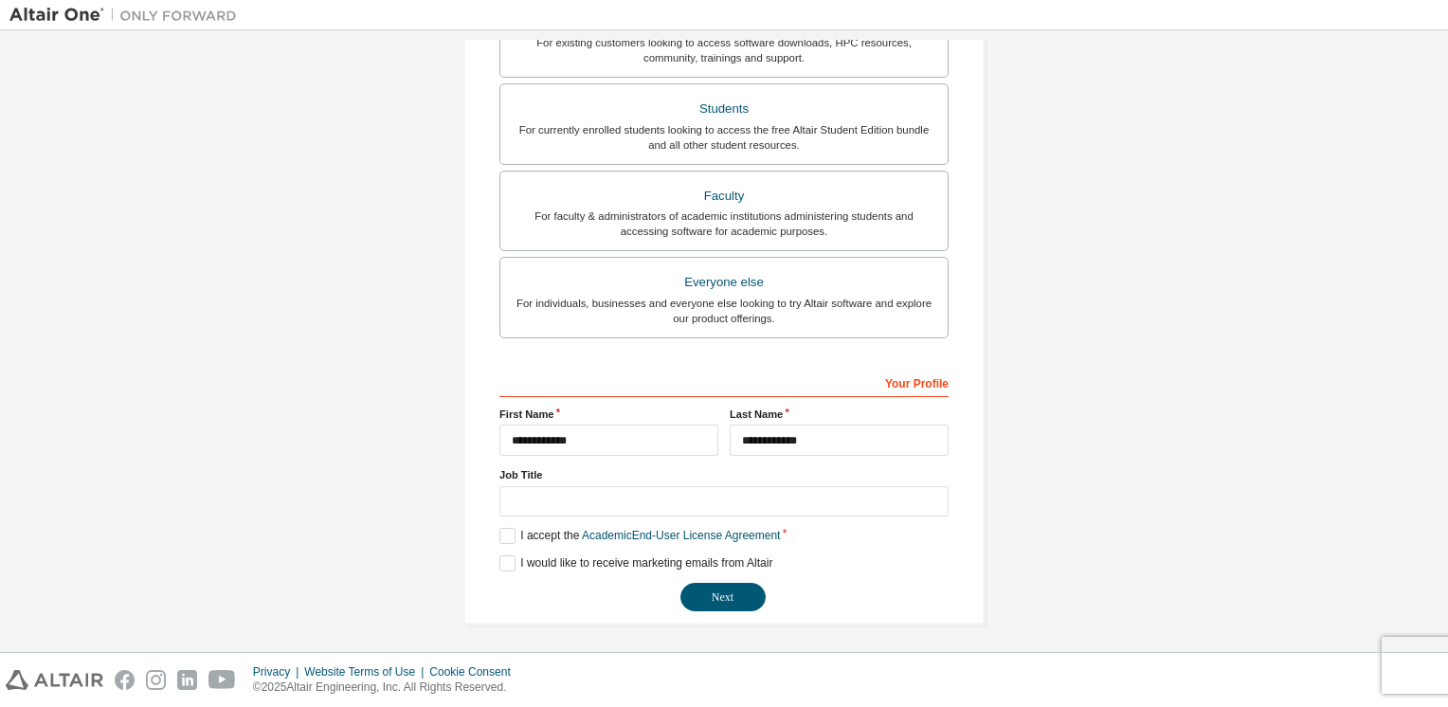  What do you see at coordinates (608, 414) in the screenshot?
I see `label: First Name` at bounding box center [608, 414].